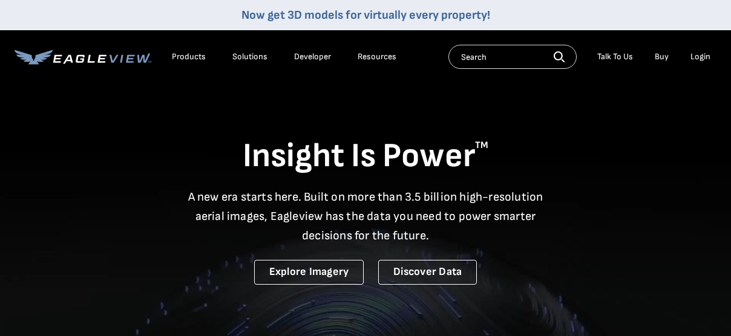 The width and height of the screenshot is (731, 336). What do you see at coordinates (365, 15) in the screenshot?
I see `a: Now get 3D models for virtually every property!` at bounding box center [365, 15].